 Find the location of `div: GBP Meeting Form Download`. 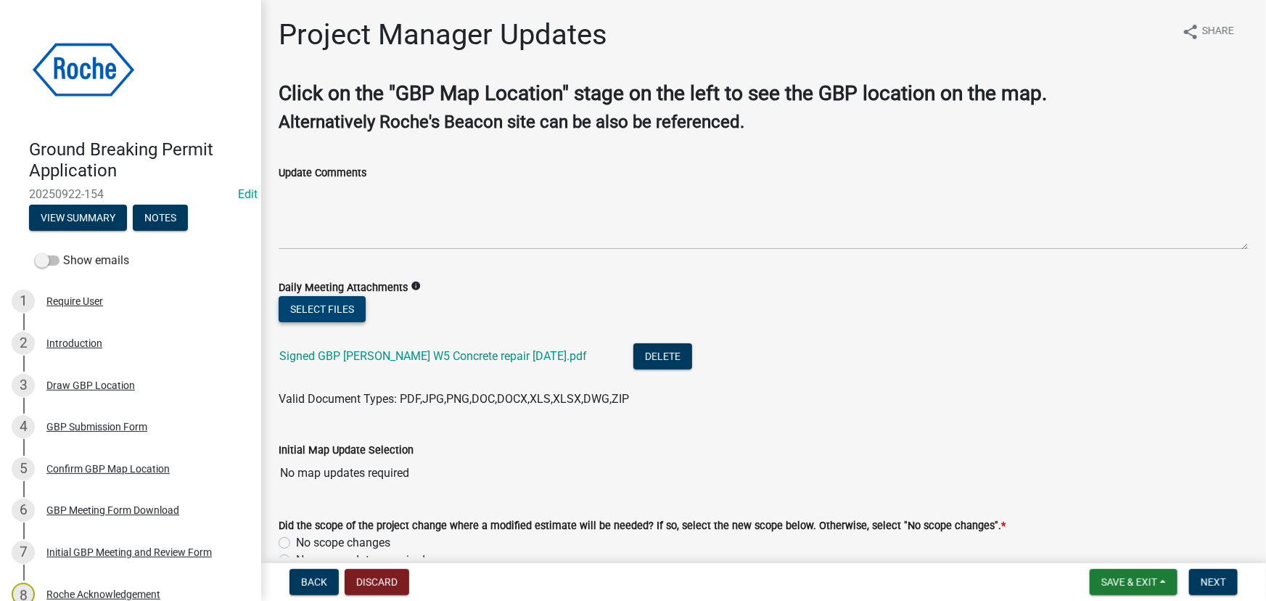

div: GBP Meeting Form Download is located at coordinates (112, 510).